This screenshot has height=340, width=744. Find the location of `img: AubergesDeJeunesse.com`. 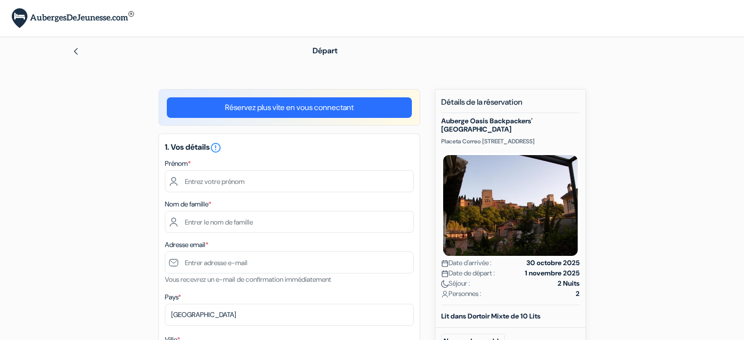

img: AubergesDeJeunesse.com is located at coordinates (73, 18).